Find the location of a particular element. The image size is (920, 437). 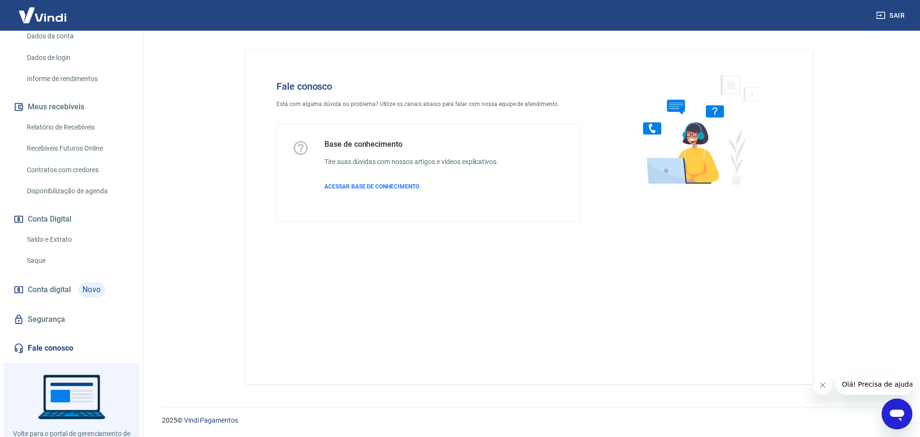

a: Dados da conta is located at coordinates (77, 36).